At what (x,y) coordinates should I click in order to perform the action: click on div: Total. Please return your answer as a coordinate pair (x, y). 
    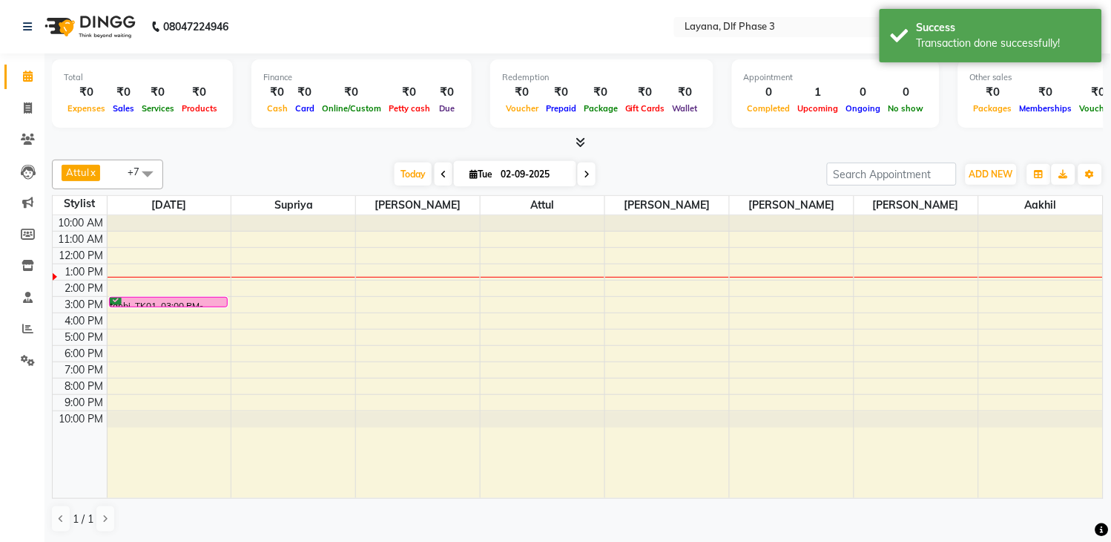
    Looking at the image, I should click on (142, 77).